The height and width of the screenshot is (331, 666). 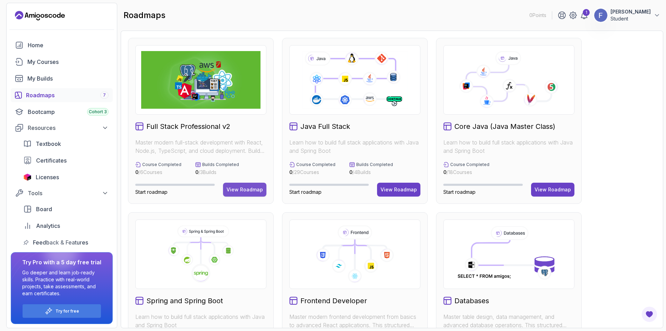 What do you see at coordinates (66, 160) in the screenshot?
I see `a: certificates` at bounding box center [66, 160].